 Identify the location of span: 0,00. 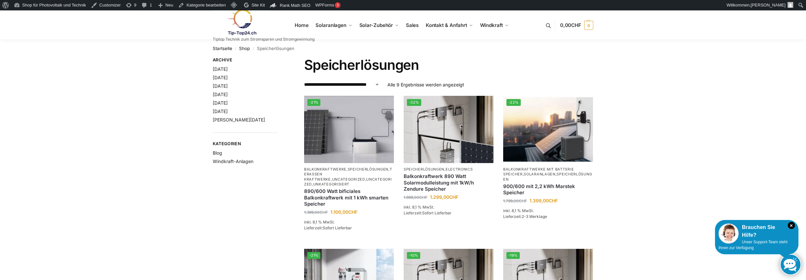
(570, 25).